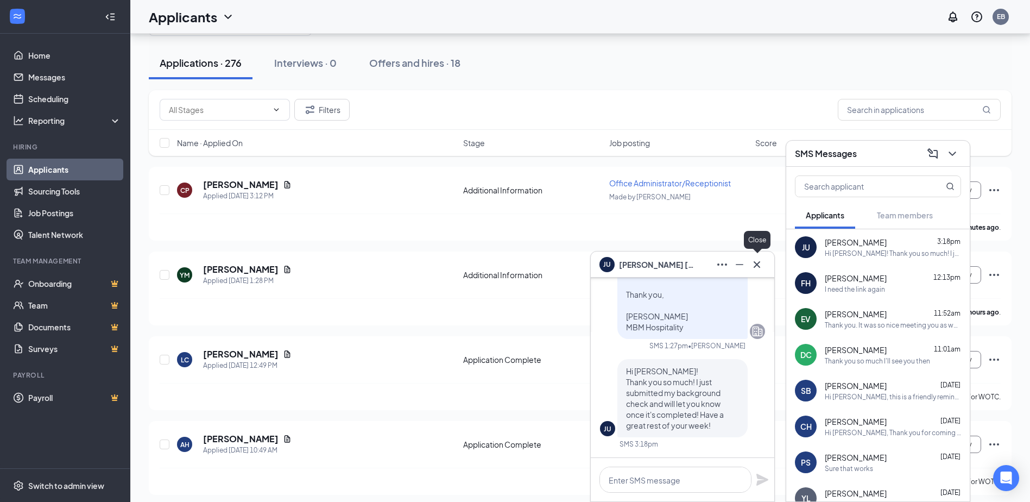  Describe the element at coordinates (948, 241) in the screenshot. I see `span: 3:18pm` at that location.